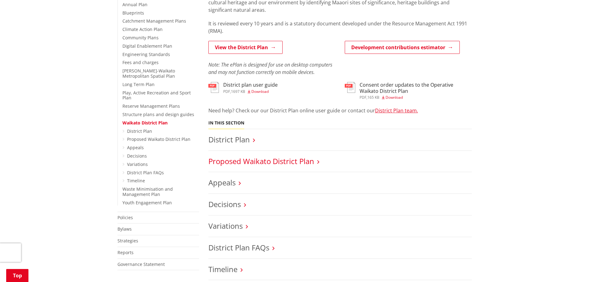  Describe the element at coordinates (133, 13) in the screenshot. I see `a: Blueprints` at that location.